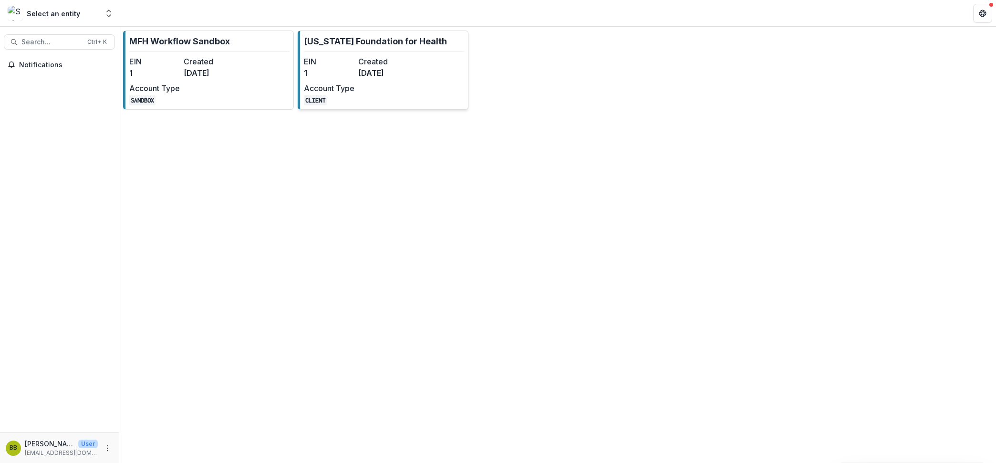  I want to click on button: Search..., so click(59, 42).